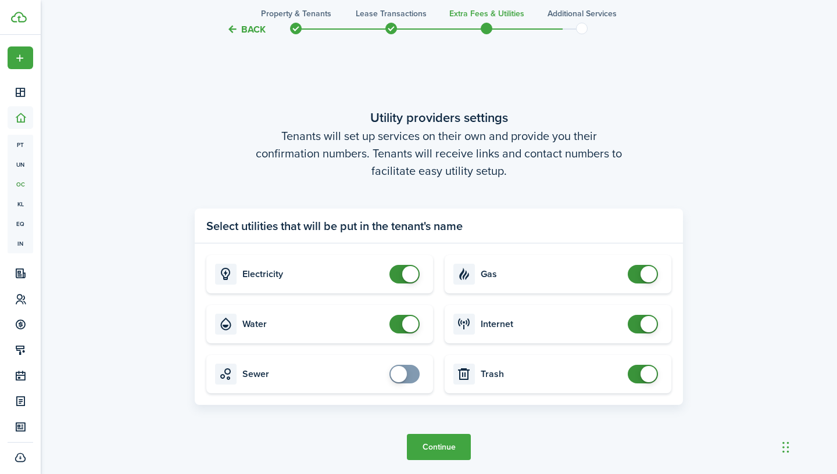  I want to click on h3: Property & Tenants, so click(296, 13).